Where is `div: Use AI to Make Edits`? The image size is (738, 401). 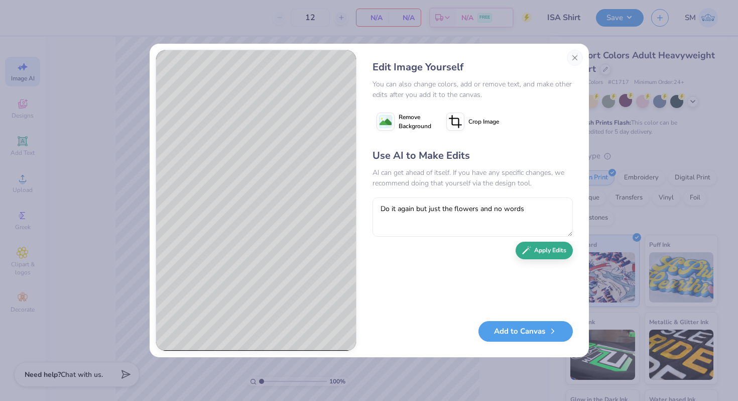 div: Use AI to Make Edits is located at coordinates (473, 156).